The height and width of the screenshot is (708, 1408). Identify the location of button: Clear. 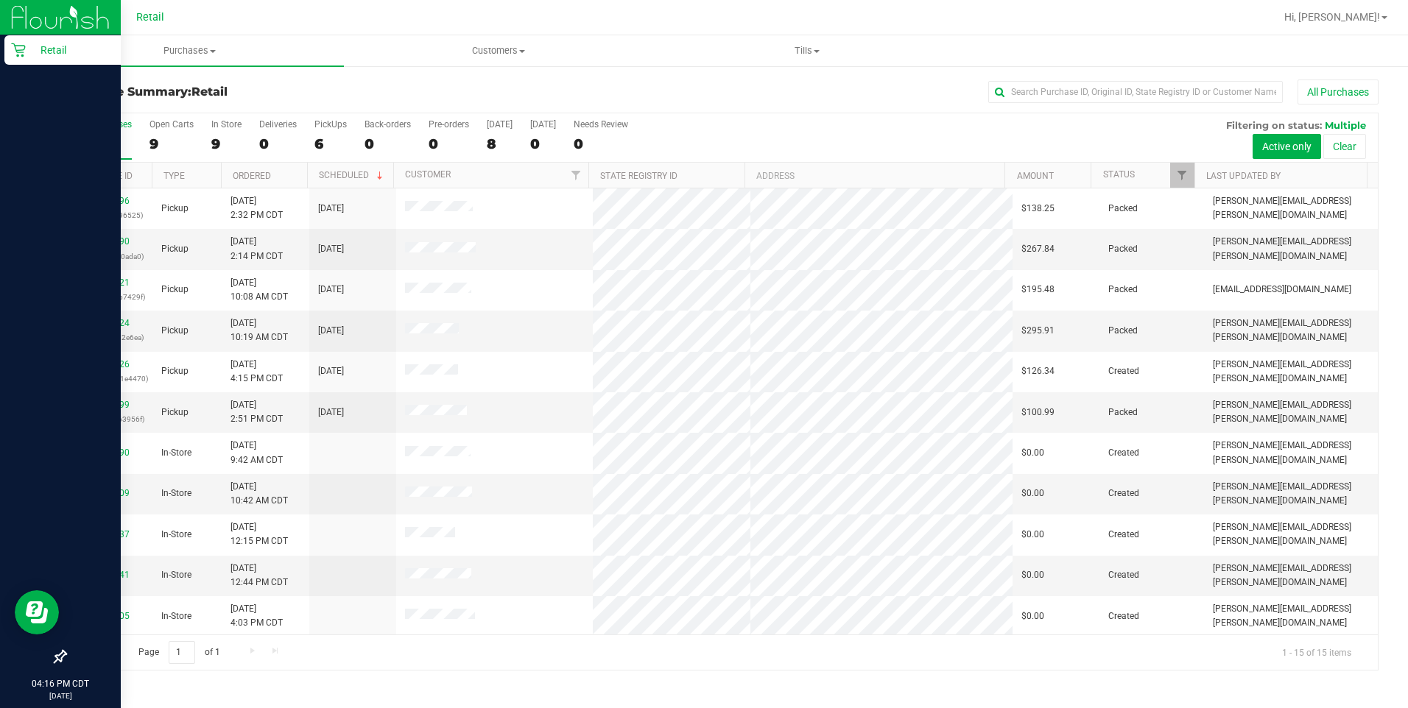
(1344, 147).